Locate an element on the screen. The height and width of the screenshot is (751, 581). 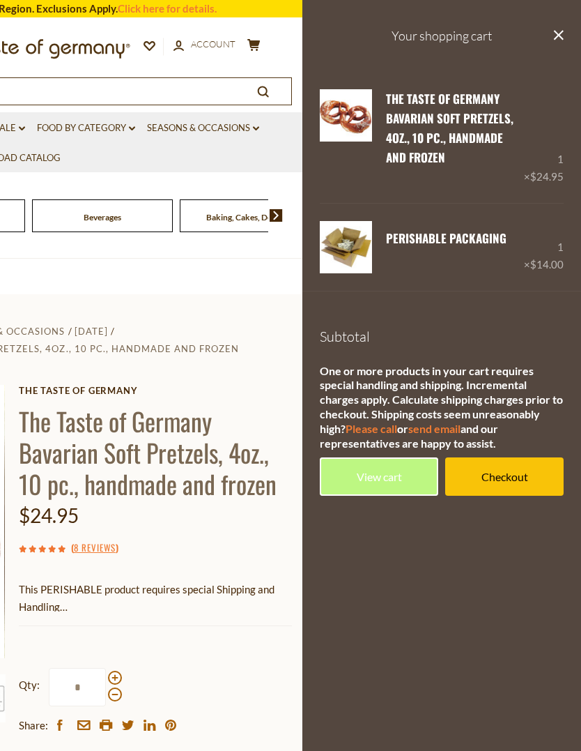
img: next arrow is located at coordinates (276, 215).